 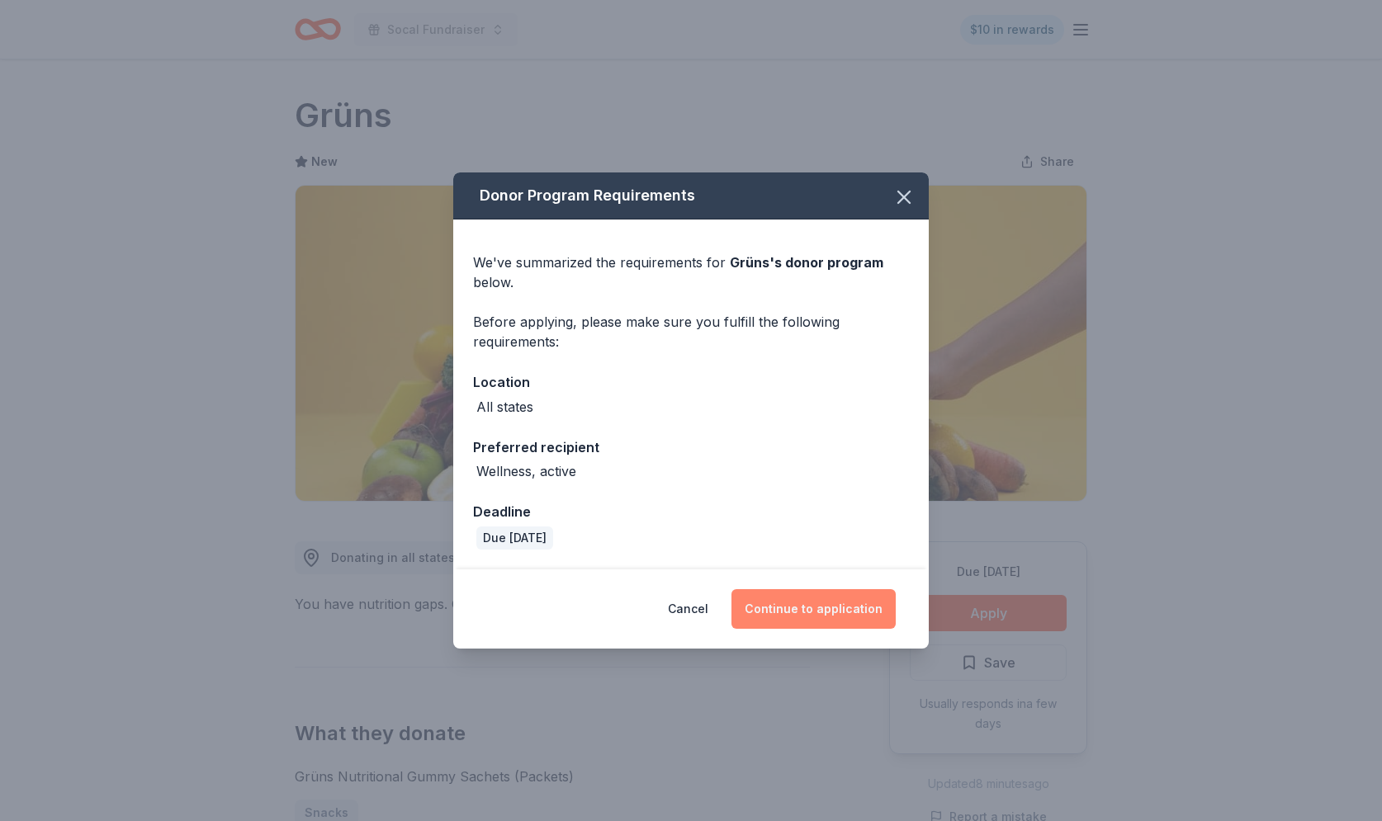 I want to click on div: Location, so click(x=691, y=382).